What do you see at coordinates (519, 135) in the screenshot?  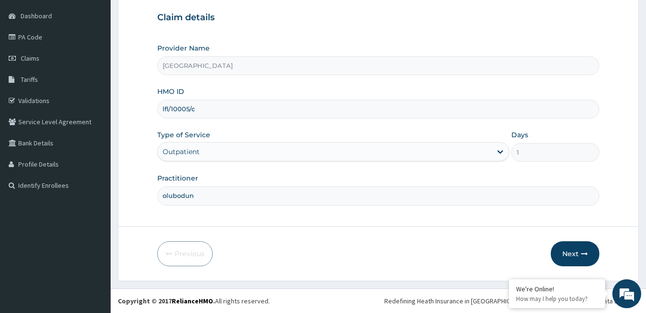 I see `label: Days` at bounding box center [519, 135].